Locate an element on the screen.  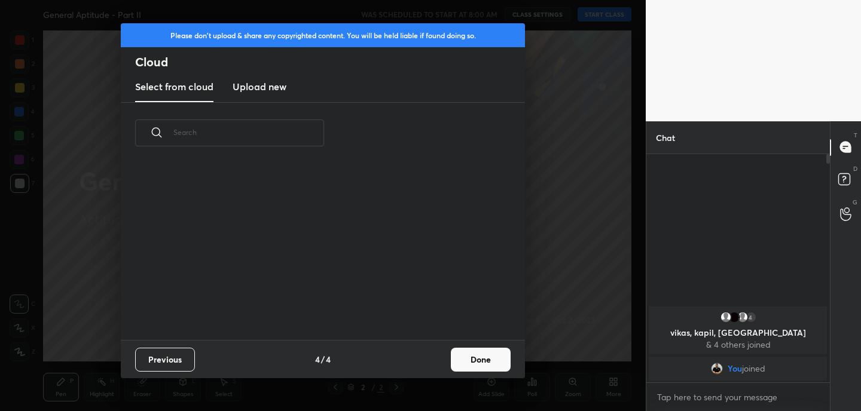
span: joined is located at coordinates (753, 369).